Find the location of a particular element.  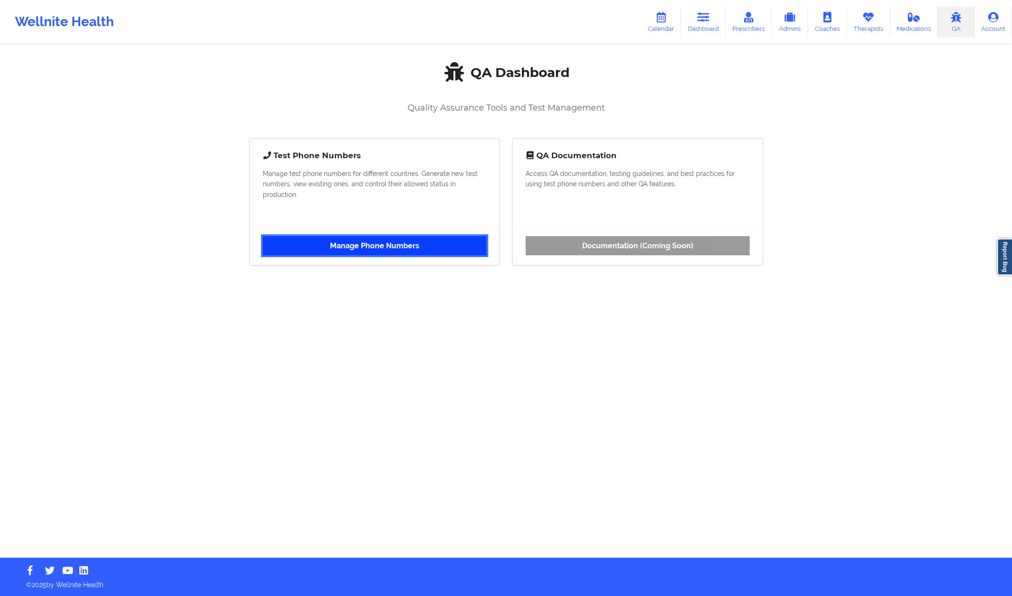

a: QA is located at coordinates (956, 22).